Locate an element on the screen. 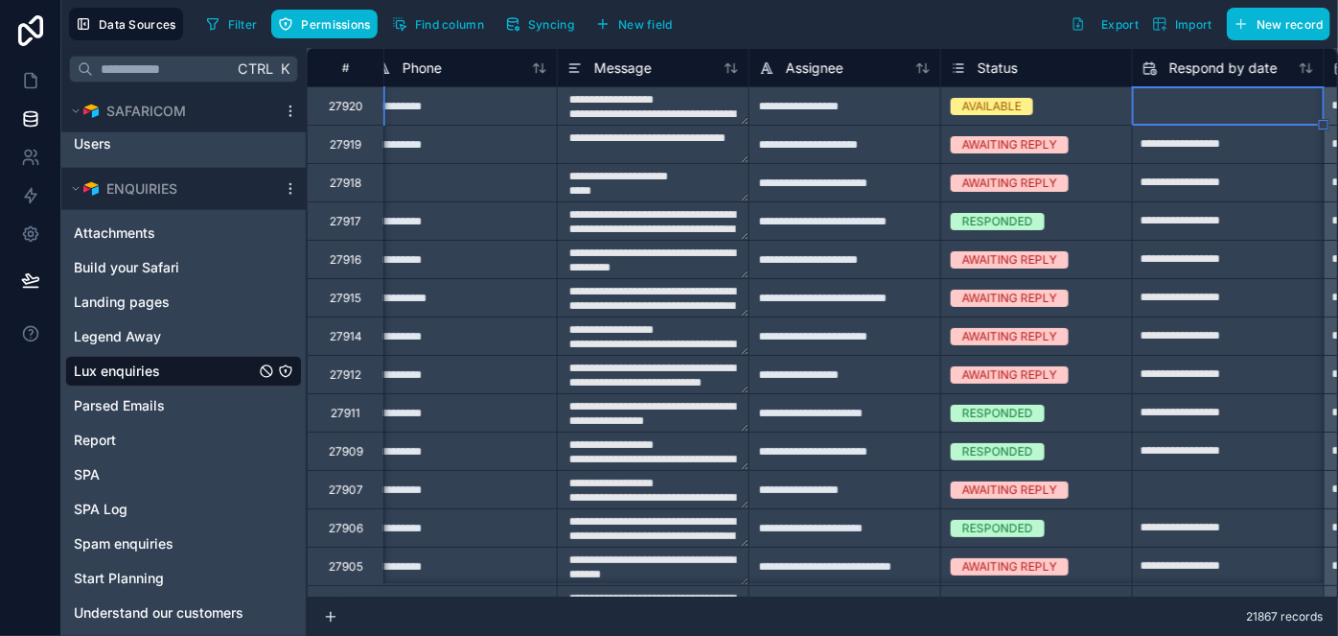 This screenshot has height=636, width=1338. div: AVAILABLE is located at coordinates (992, 106).